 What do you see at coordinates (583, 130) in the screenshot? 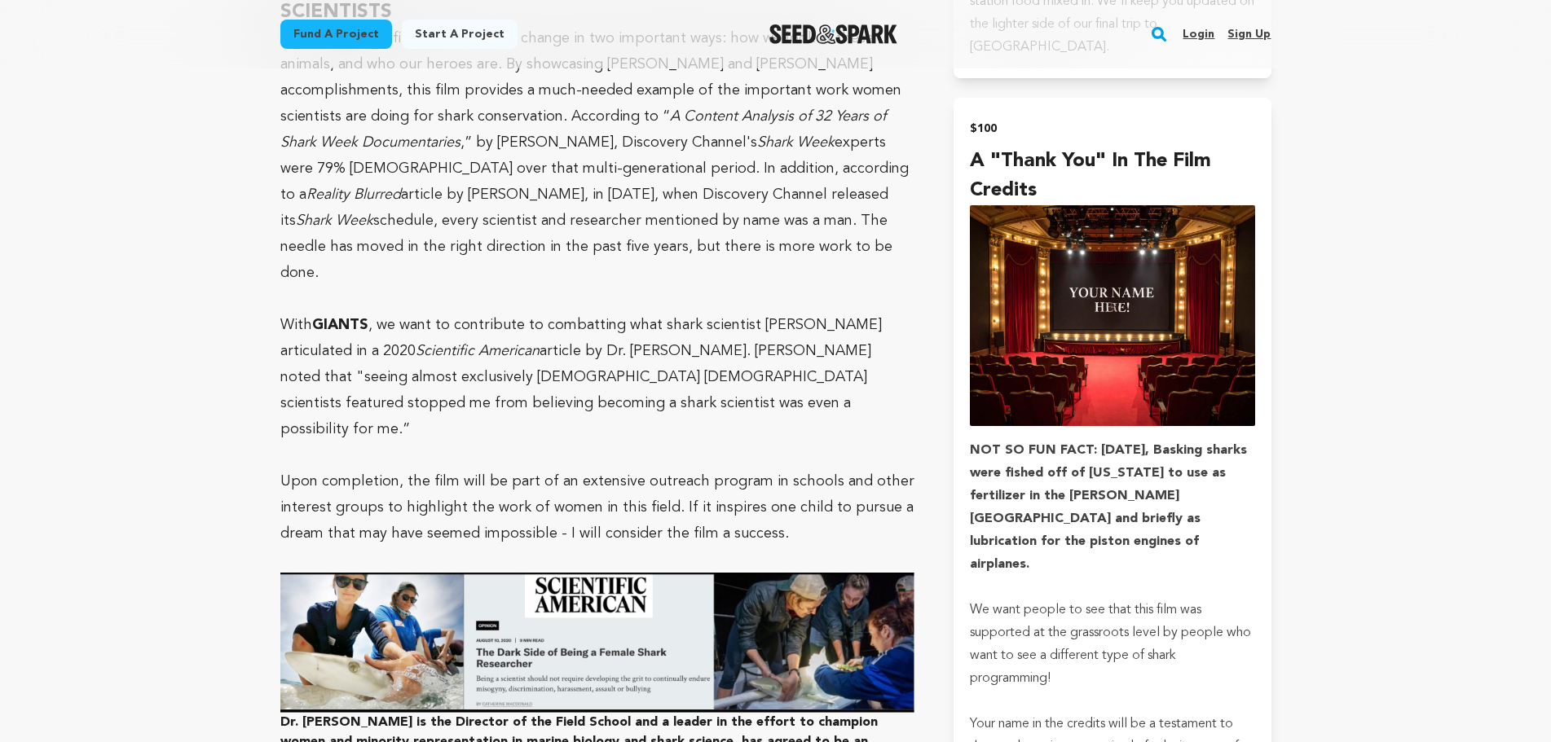
I see `em: A Content Analysis of 32 Years of Shark Week Documentaries` at bounding box center [583, 130].